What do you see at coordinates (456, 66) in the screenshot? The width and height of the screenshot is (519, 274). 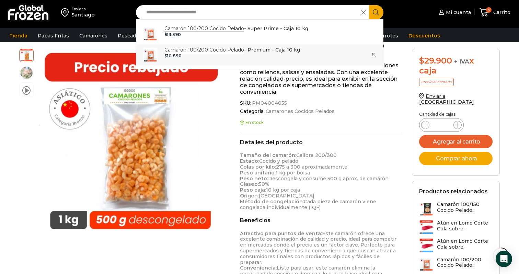 I see `div: x caja` at bounding box center [456, 66].